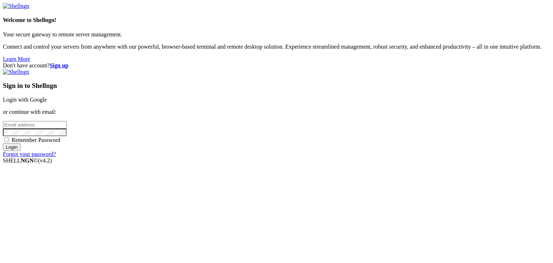  I want to click on a: Sign up, so click(59, 65).